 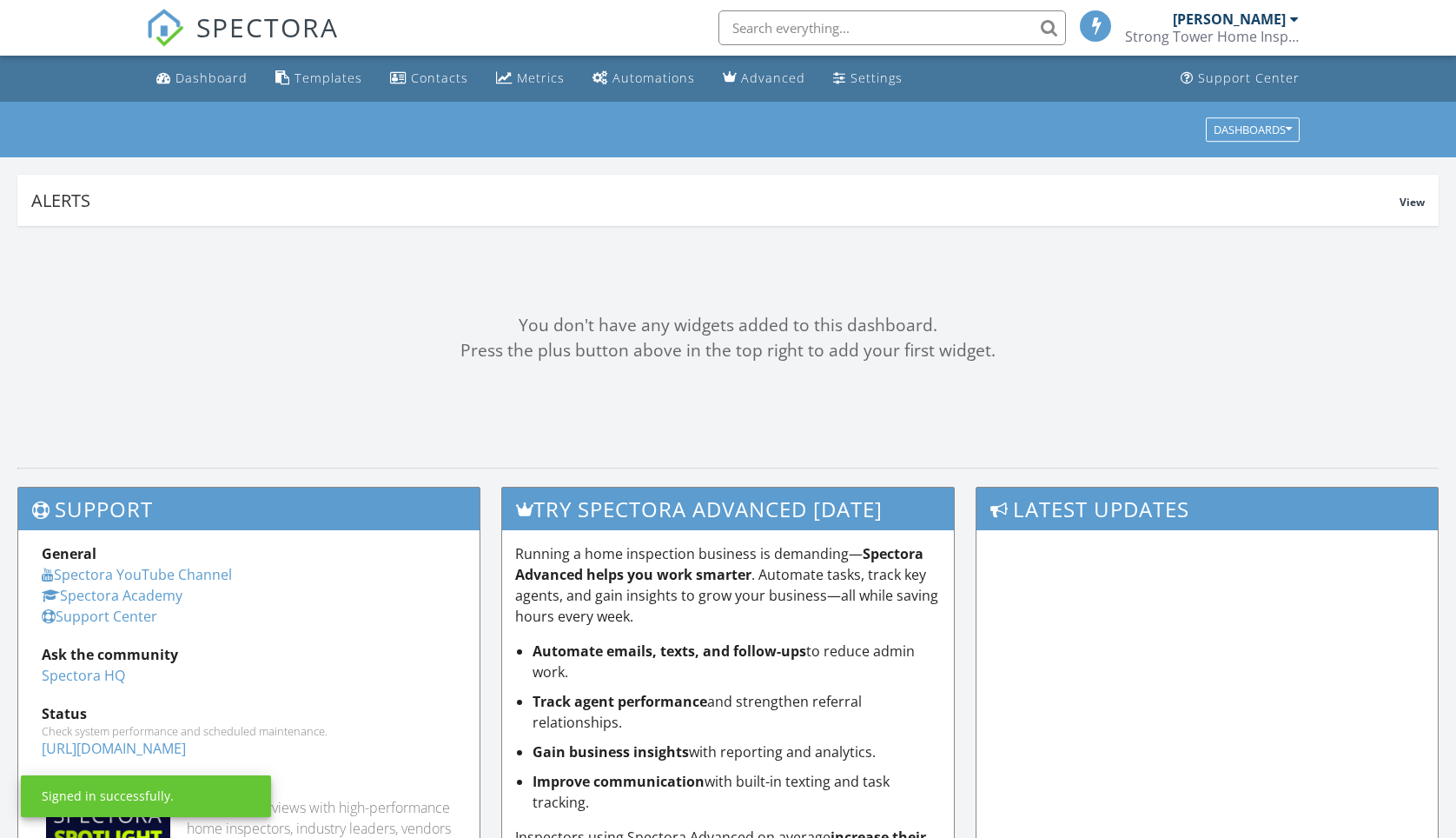 What do you see at coordinates (653, 77) in the screenshot?
I see `div: Automations` at bounding box center [653, 77].